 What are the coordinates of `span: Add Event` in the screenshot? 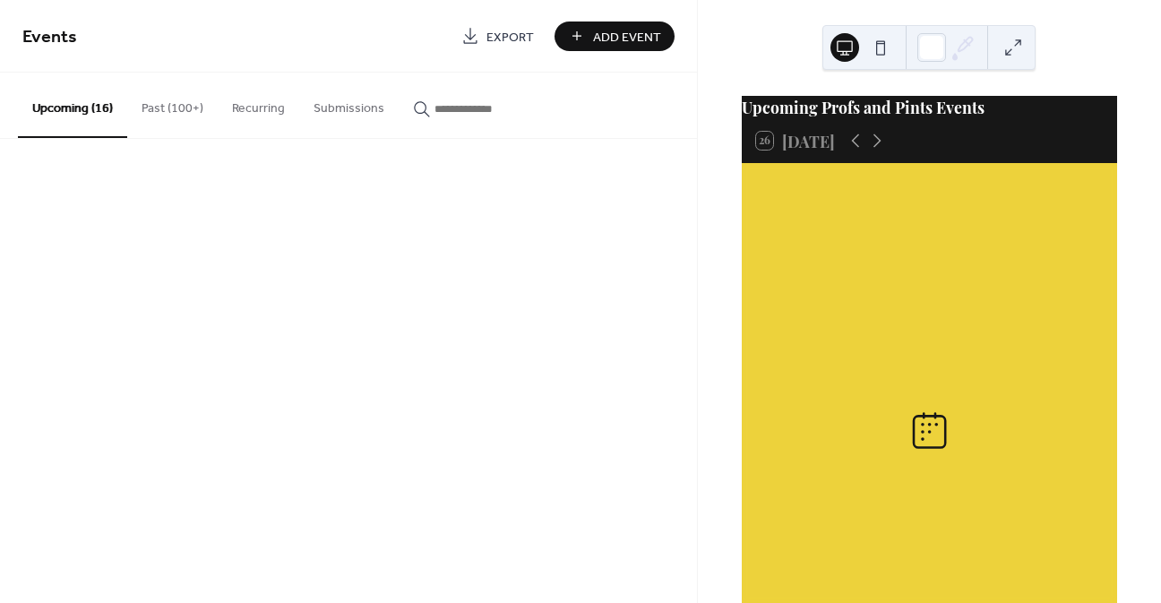 It's located at (627, 37).